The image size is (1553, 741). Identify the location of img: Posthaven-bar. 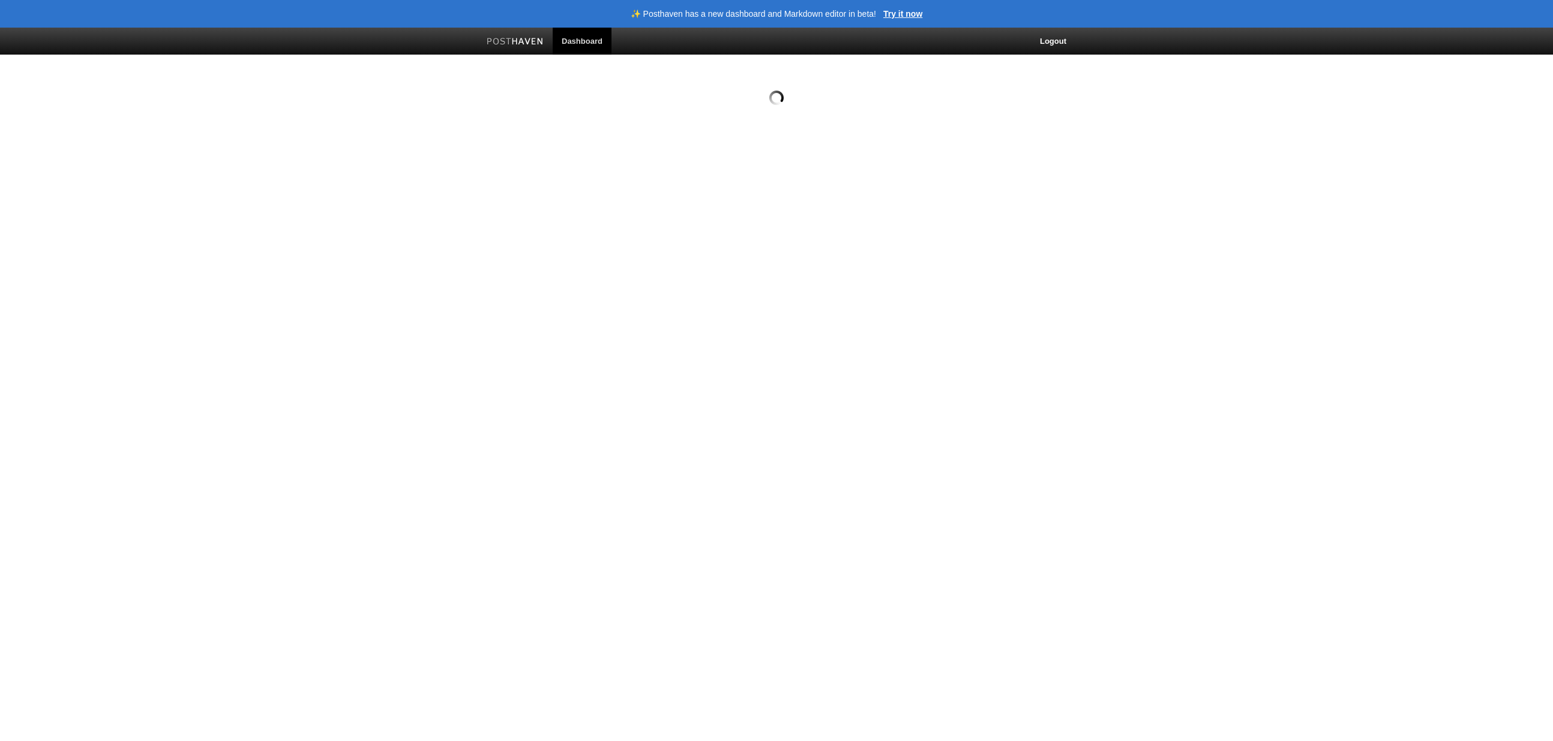
(515, 42).